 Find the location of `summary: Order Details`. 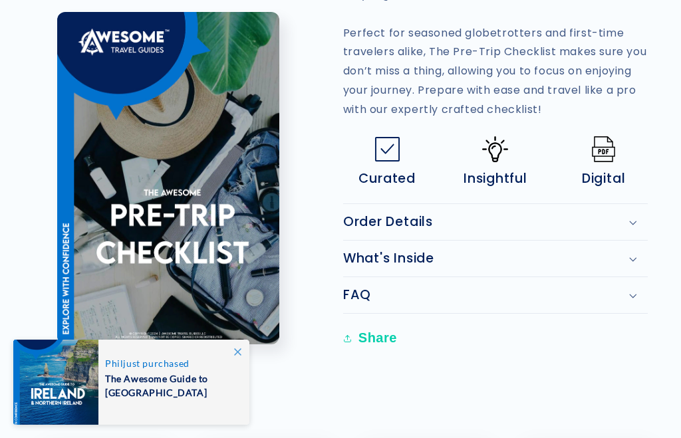

summary: Order Details is located at coordinates (495, 222).